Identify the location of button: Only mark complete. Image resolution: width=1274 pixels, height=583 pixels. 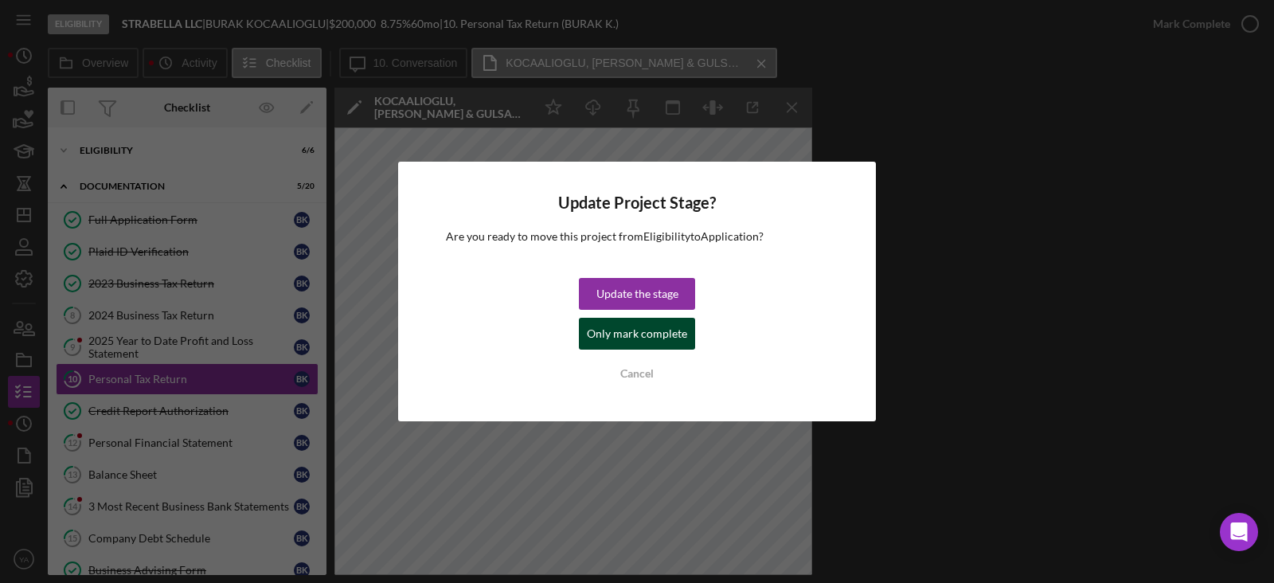
(637, 334).